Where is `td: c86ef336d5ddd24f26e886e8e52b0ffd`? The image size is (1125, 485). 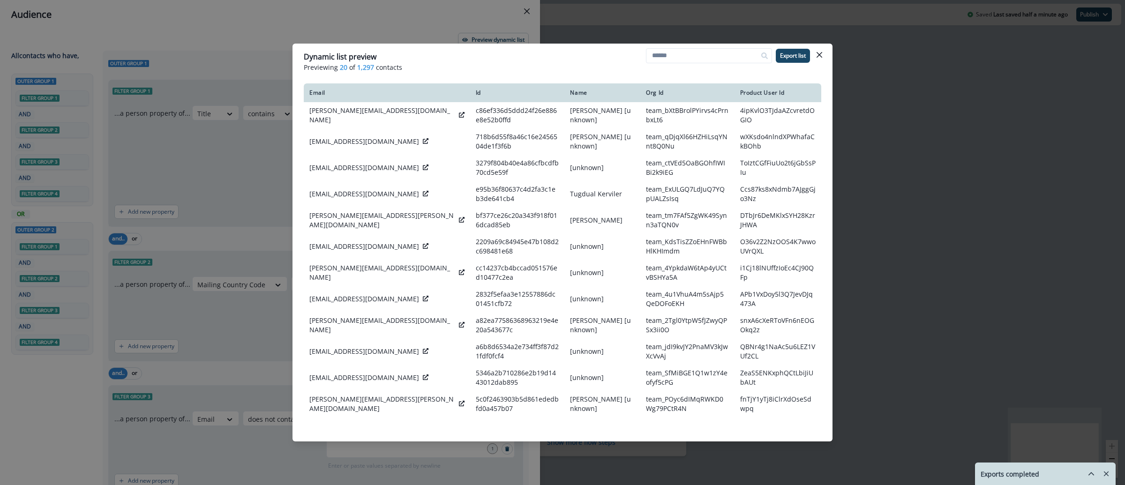
td: c86ef336d5ddd24f26e886e8e52b0ffd is located at coordinates (517, 115).